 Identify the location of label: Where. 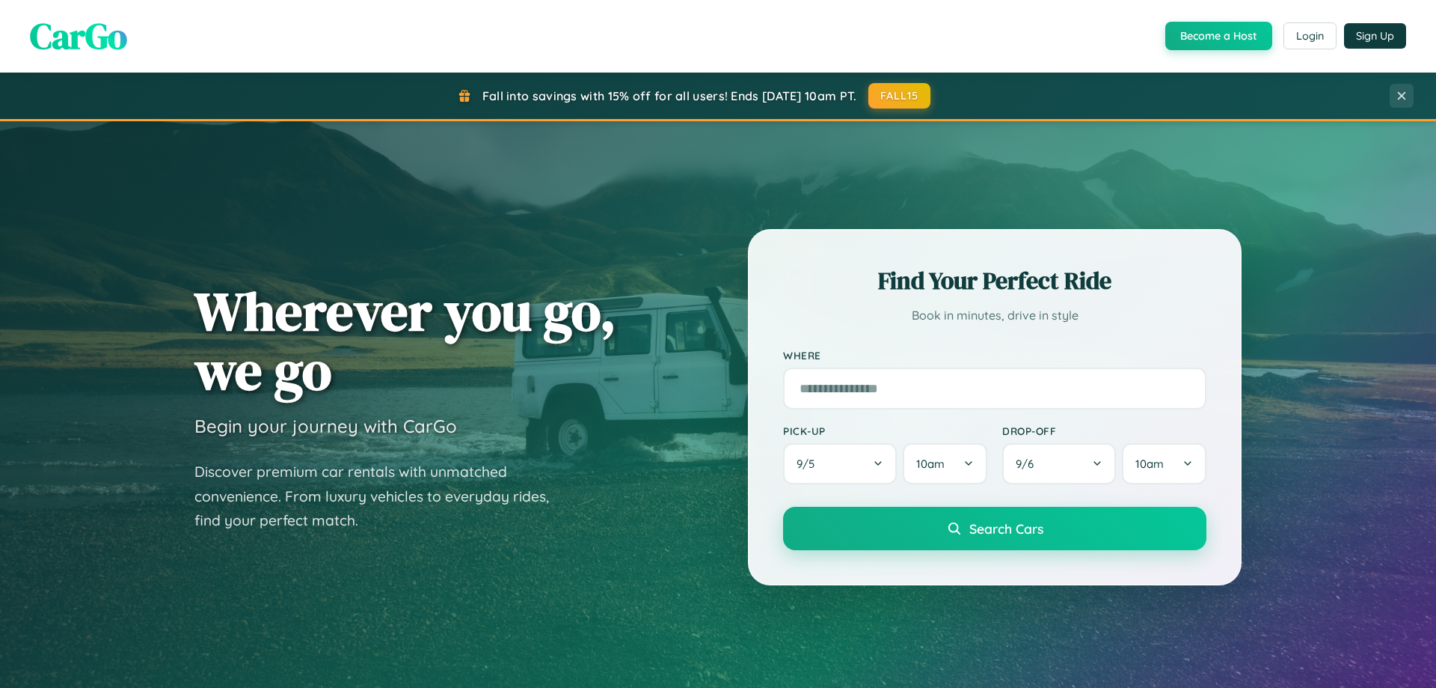
(995, 355).